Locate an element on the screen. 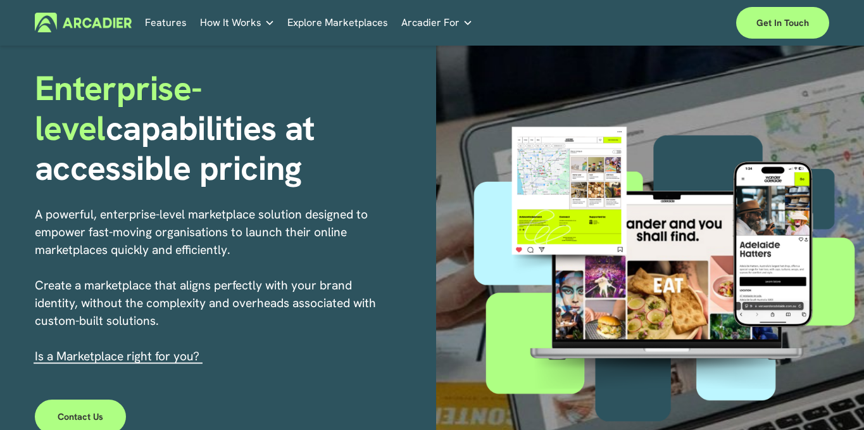  span: Arcadier For is located at coordinates (430, 23).